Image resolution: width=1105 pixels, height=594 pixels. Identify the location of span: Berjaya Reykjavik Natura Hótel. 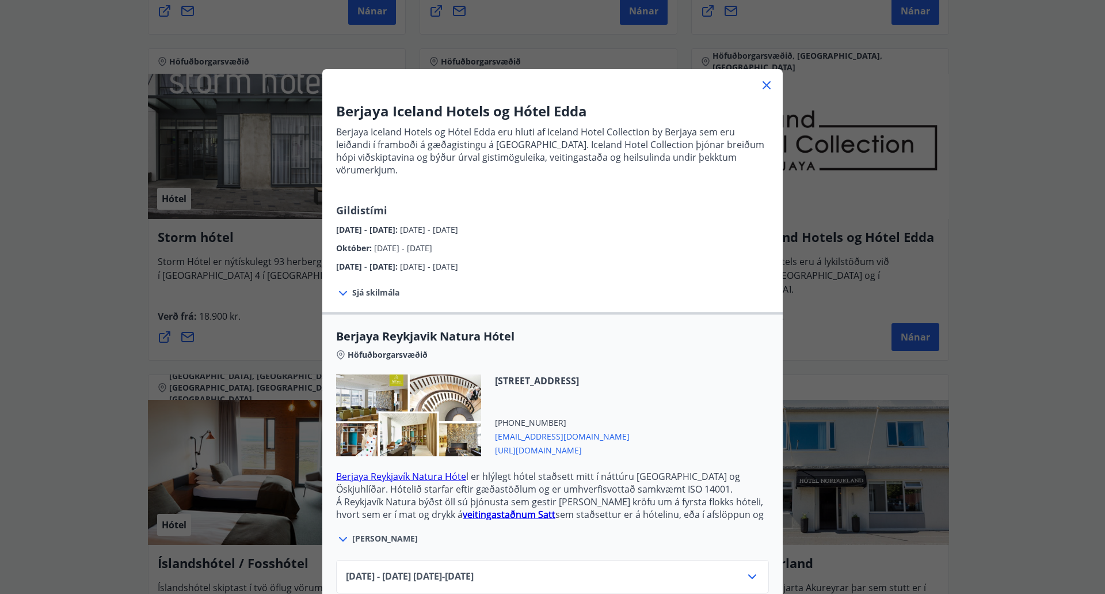
(553, 336).